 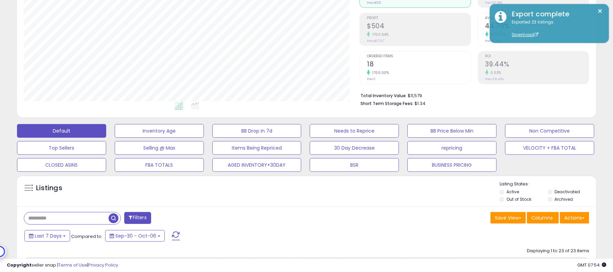 I want to click on button: Columns, so click(x=543, y=217).